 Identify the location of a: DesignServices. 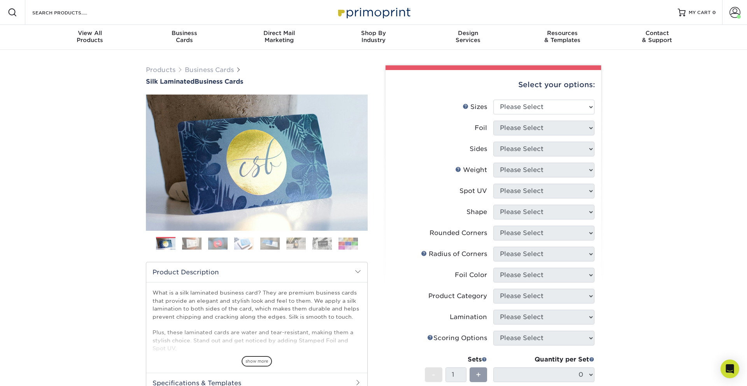
(468, 37).